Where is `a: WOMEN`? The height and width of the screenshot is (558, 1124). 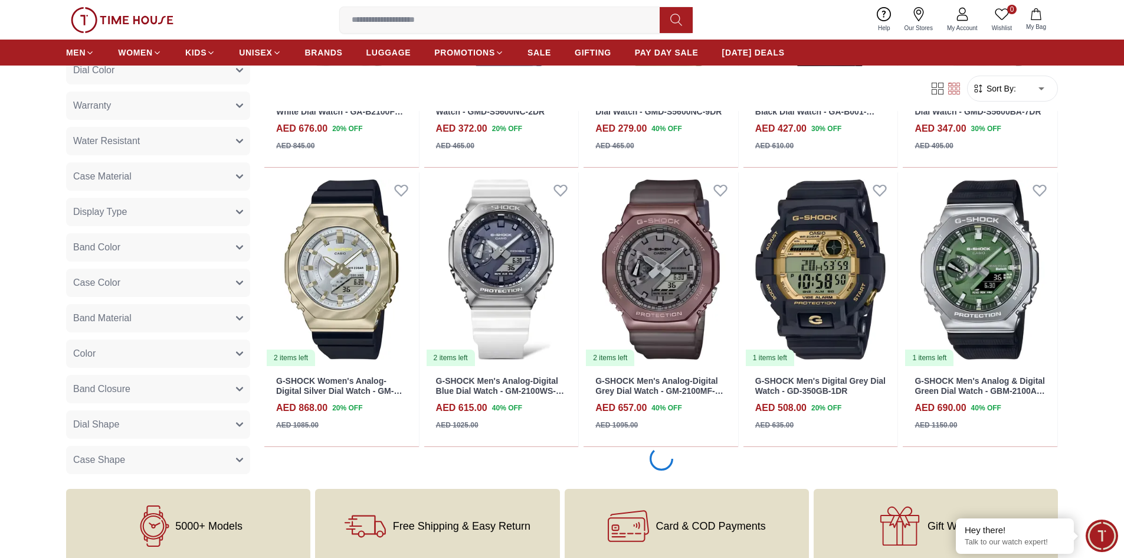
a: WOMEN is located at coordinates (140, 53).